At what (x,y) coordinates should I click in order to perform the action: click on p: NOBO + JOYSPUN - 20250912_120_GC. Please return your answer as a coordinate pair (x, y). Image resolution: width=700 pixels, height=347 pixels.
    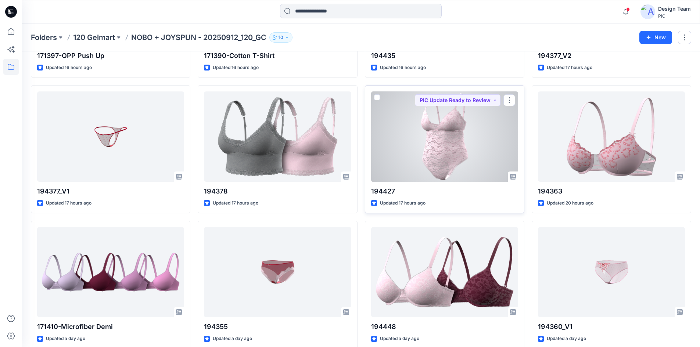
    Looking at the image, I should click on (199, 37).